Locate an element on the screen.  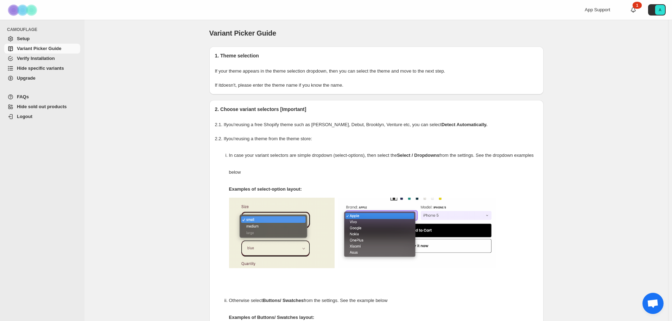
span: FAQs is located at coordinates (23, 96).